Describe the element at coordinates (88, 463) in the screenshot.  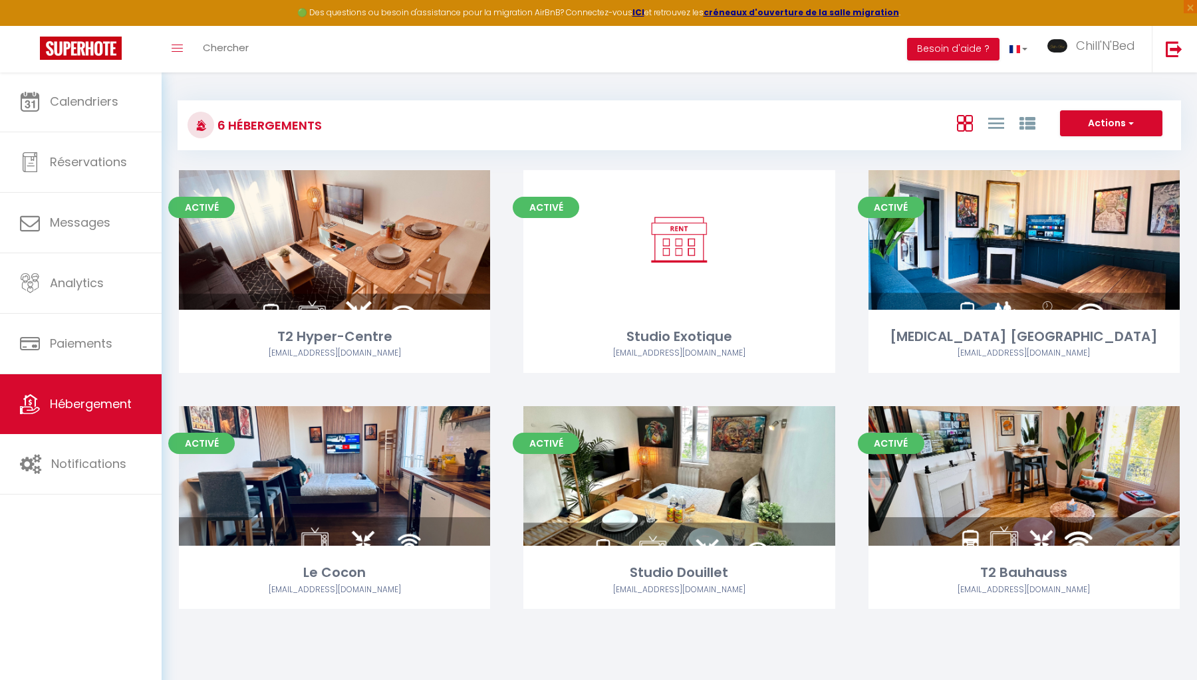
I see `span: Notifications` at that location.